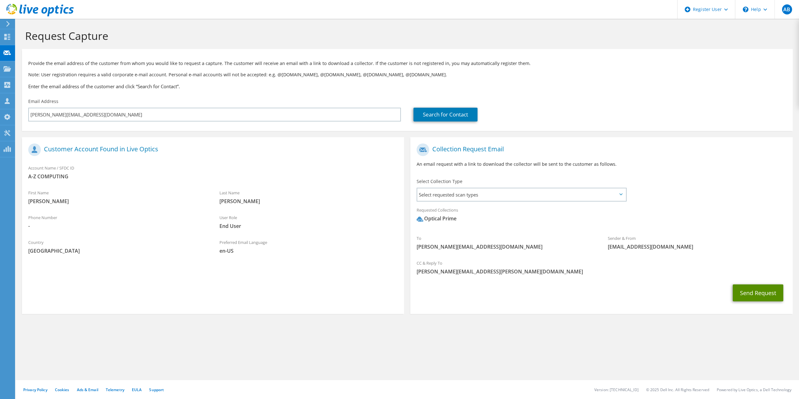  What do you see at coordinates (309, 222) in the screenshot?
I see `div: User Role` at bounding box center [309, 222].